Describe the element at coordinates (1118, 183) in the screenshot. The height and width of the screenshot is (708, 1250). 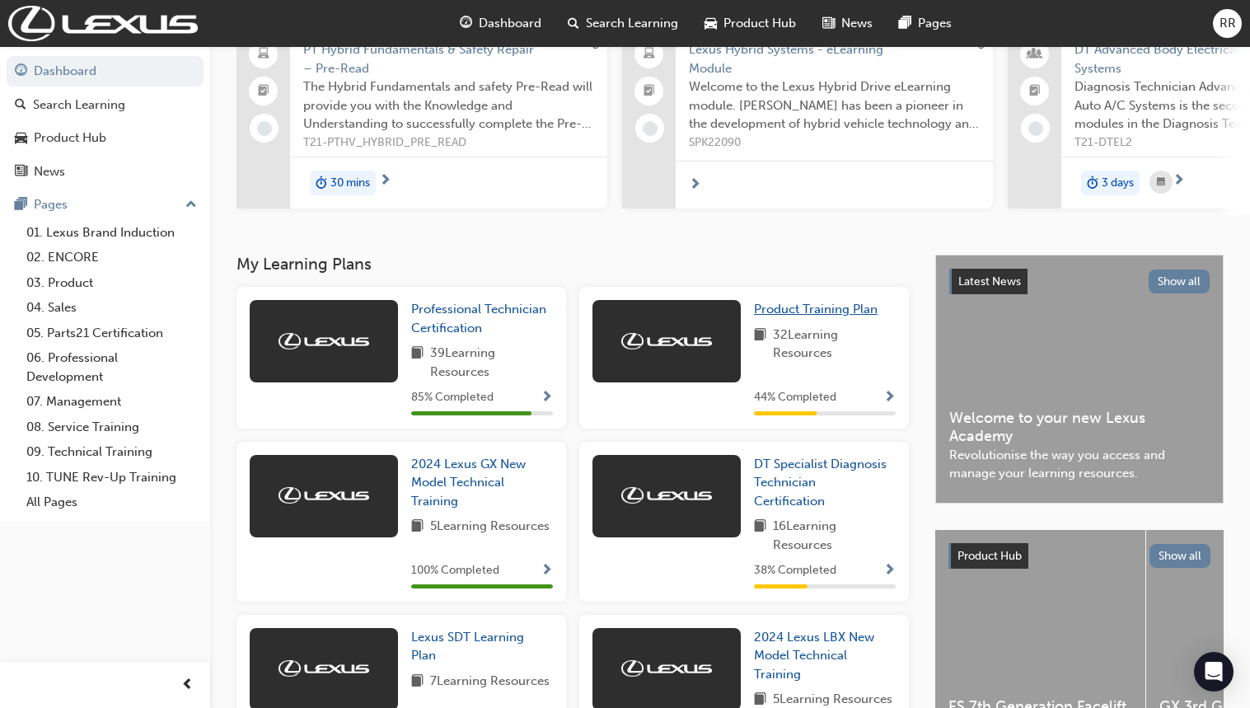
I see `span: 3 days` at that location.